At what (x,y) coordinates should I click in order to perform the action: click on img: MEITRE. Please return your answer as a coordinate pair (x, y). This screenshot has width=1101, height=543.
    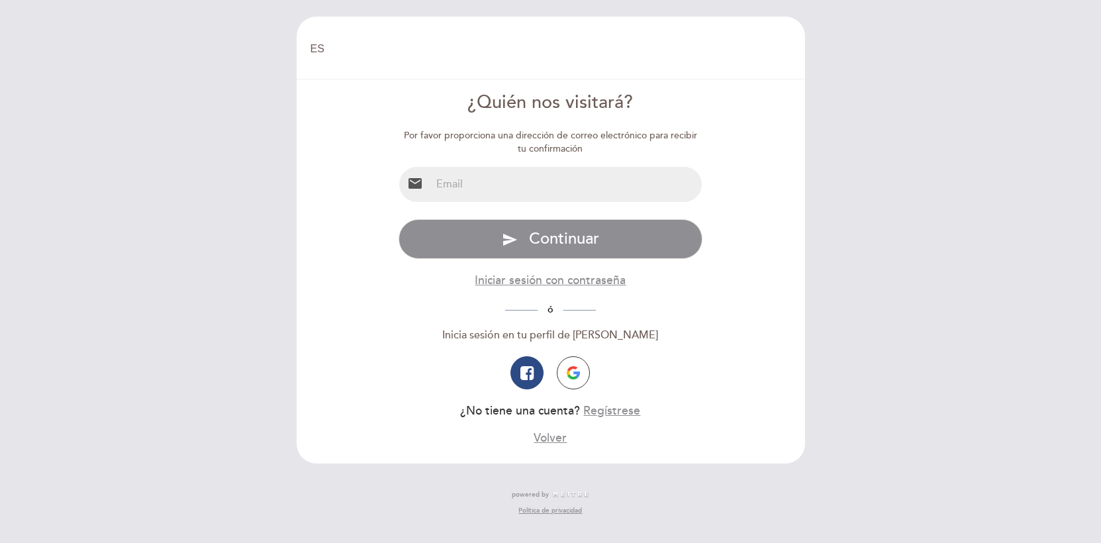
    Looking at the image, I should click on (571, 495).